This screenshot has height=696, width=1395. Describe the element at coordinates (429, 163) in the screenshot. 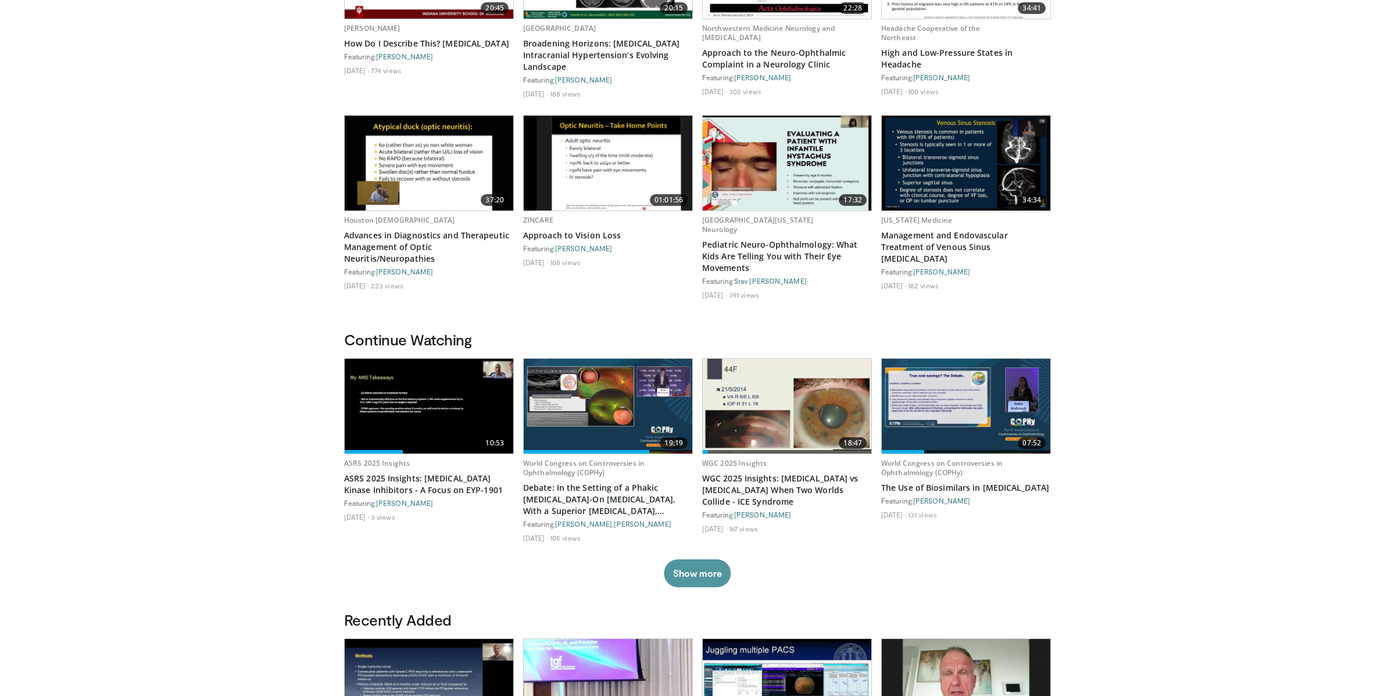

I see `a: 37:20` at that location.